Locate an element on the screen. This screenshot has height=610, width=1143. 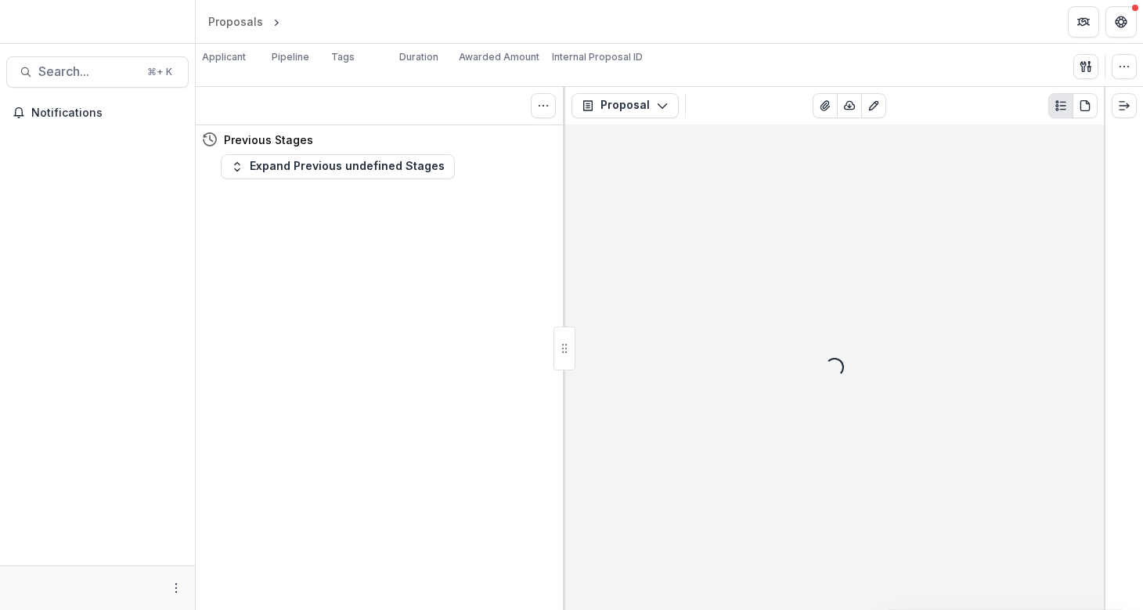
button: Expand right is located at coordinates (1125, 106).